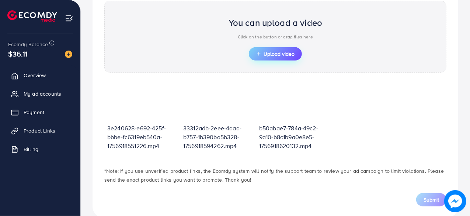  Describe the element at coordinates (32, 16) in the screenshot. I see `a: logo` at that location.